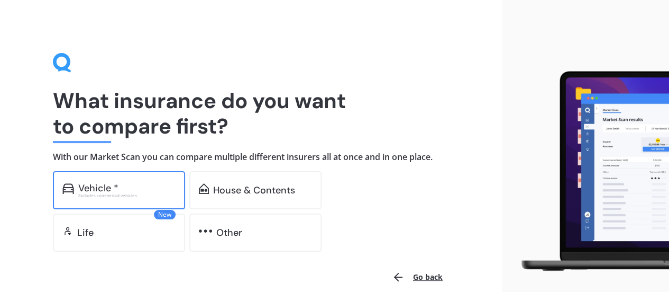 This screenshot has width=669, height=292. I want to click on div: Life, so click(85, 232).